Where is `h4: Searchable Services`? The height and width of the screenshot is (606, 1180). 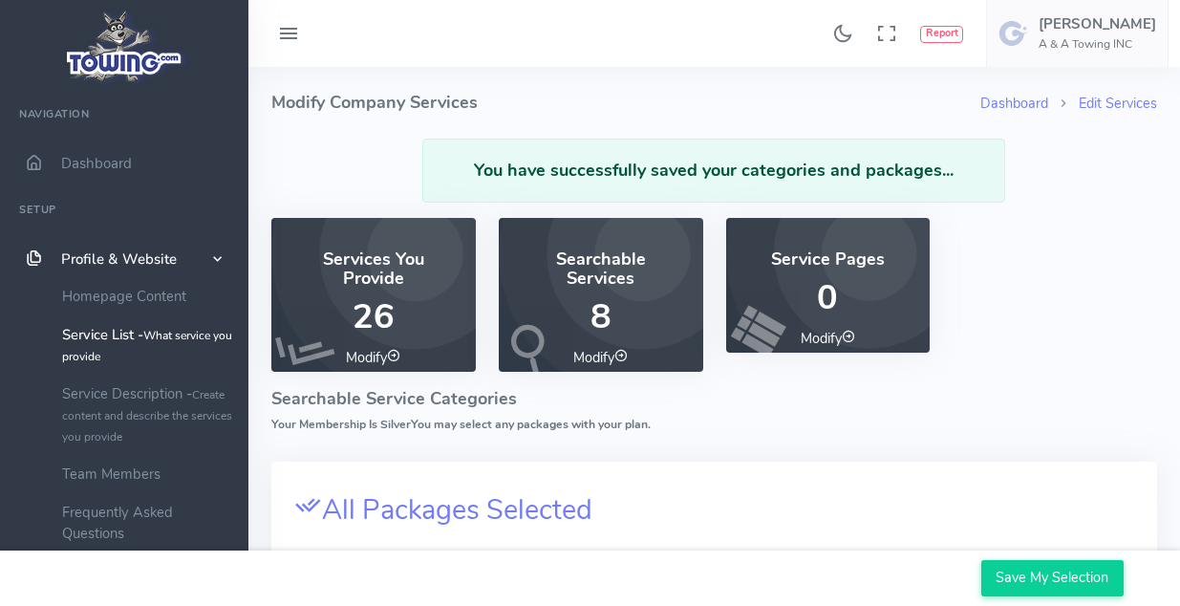
h4: Searchable Services is located at coordinates (601, 270).